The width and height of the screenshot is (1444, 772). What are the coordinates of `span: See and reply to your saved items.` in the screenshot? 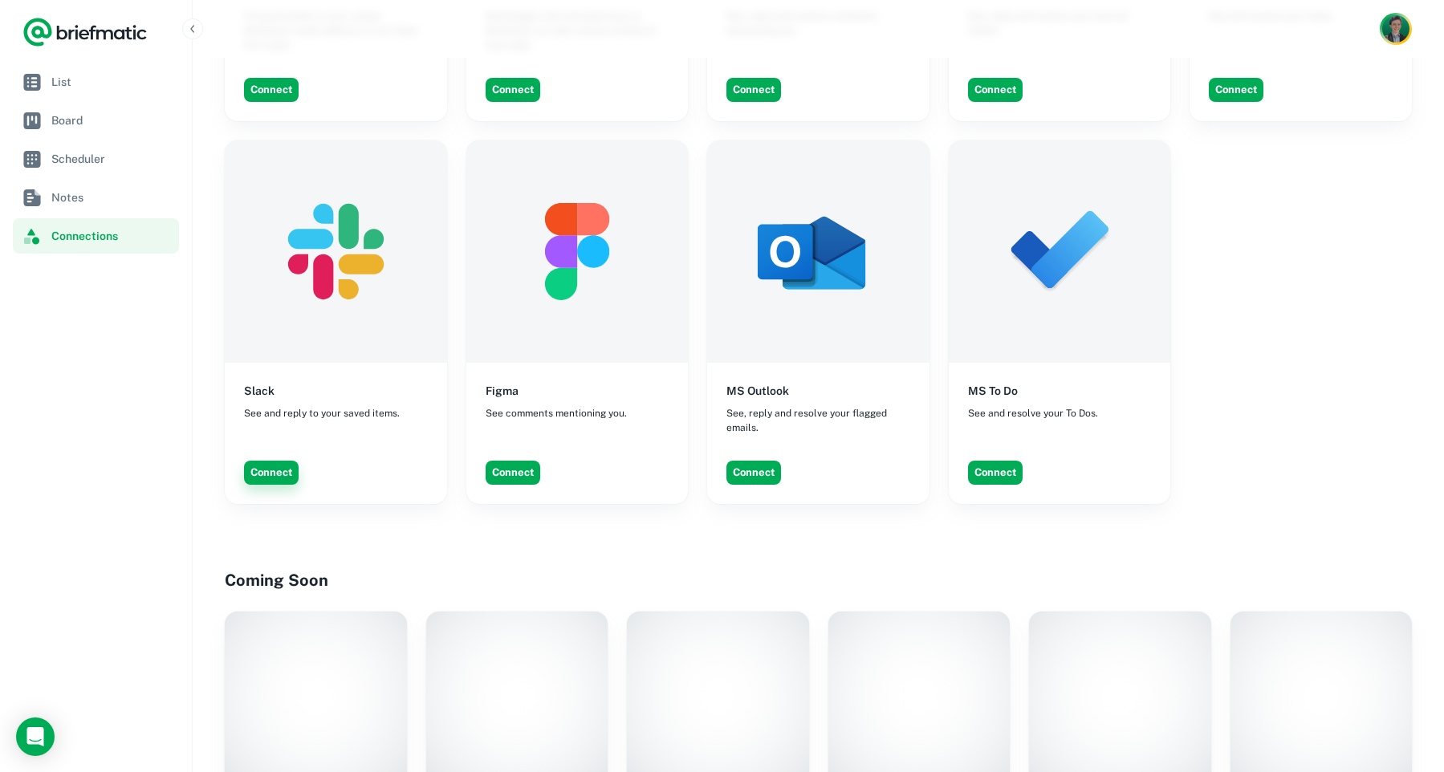 It's located at (322, 413).